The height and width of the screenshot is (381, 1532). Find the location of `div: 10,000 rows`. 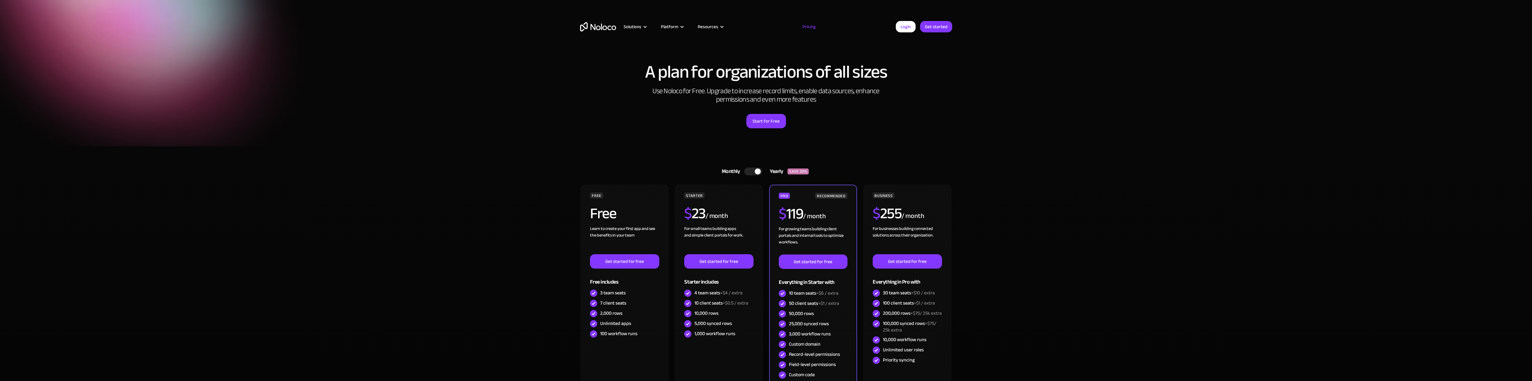

div: 10,000 rows is located at coordinates (706, 314).